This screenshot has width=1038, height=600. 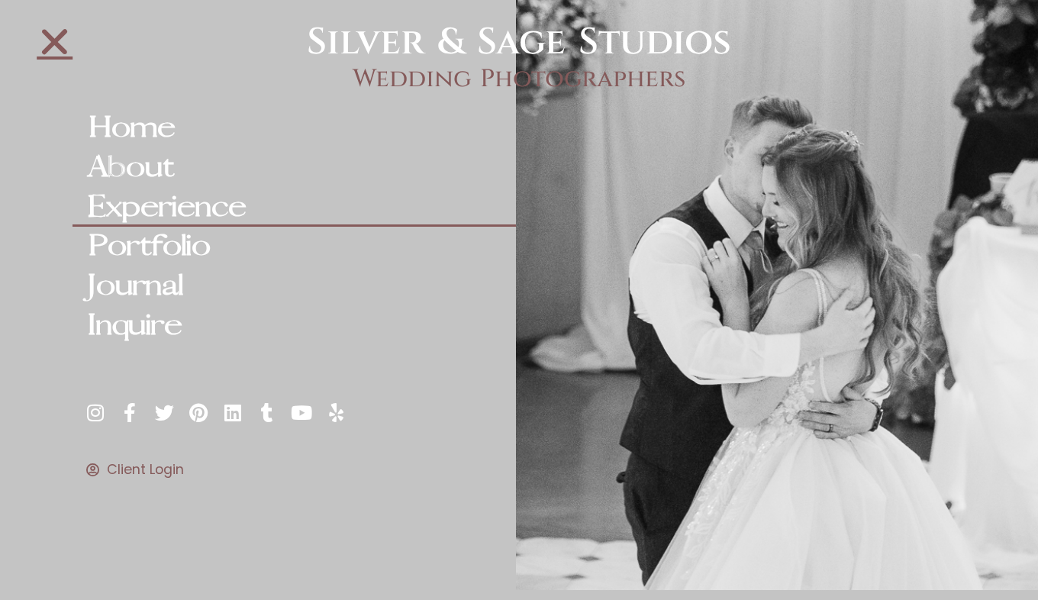 What do you see at coordinates (294, 246) in the screenshot?
I see `a: Portfolio` at bounding box center [294, 246].